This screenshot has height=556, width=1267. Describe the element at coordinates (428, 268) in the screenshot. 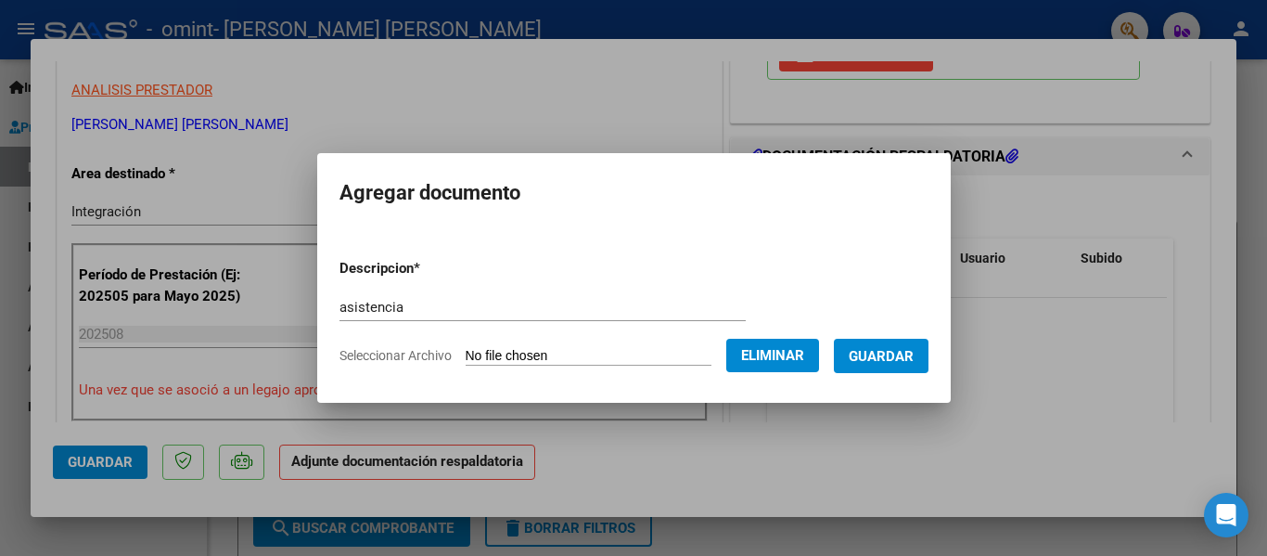

I see `p: Descripcion` at that location.